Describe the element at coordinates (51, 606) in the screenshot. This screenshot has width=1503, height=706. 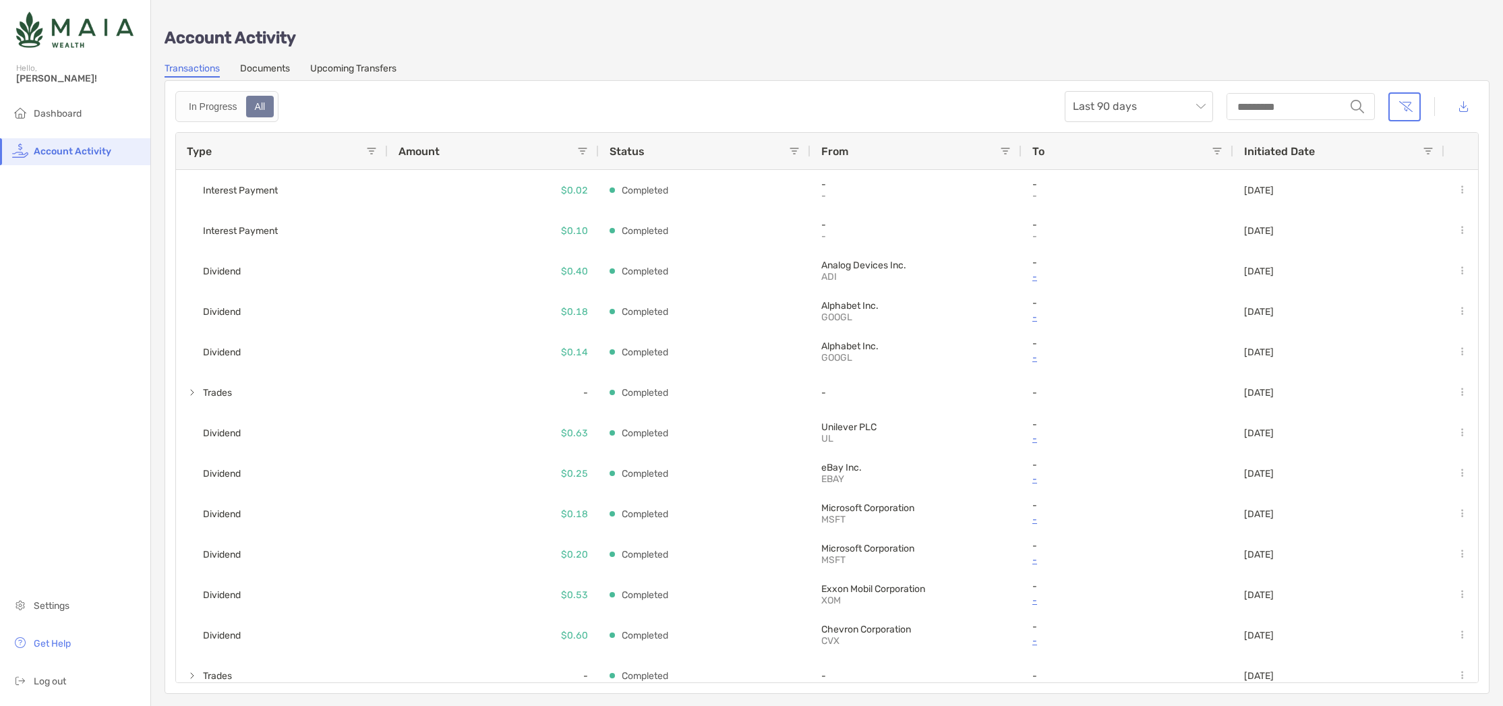
I see `span: Settings` at that location.